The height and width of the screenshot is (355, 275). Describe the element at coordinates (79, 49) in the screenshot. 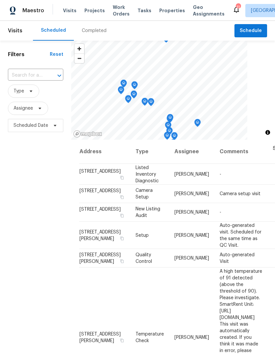

I see `span: Zoom in` at that location.